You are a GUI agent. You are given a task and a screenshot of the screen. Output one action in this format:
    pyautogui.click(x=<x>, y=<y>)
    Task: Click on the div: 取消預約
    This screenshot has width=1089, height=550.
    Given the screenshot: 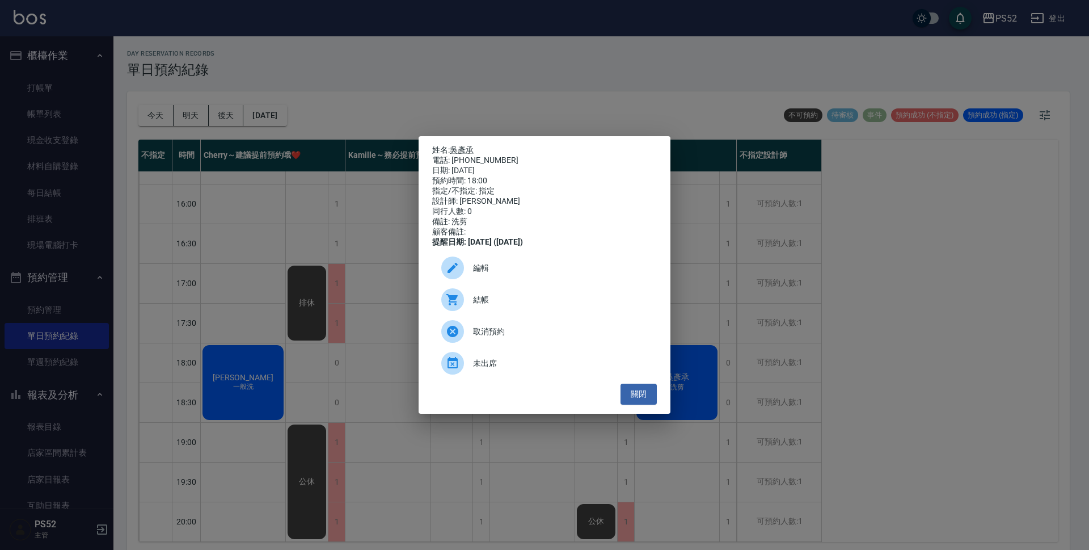 What is the action you would take?
    pyautogui.click(x=545, y=331)
    